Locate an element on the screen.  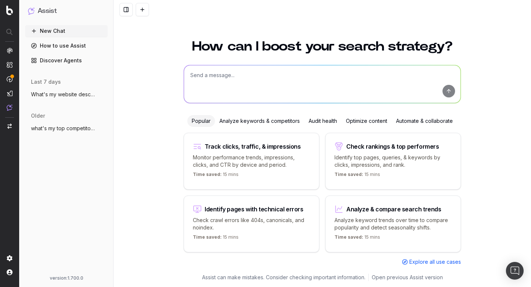
h1: Assist is located at coordinates (47, 11).